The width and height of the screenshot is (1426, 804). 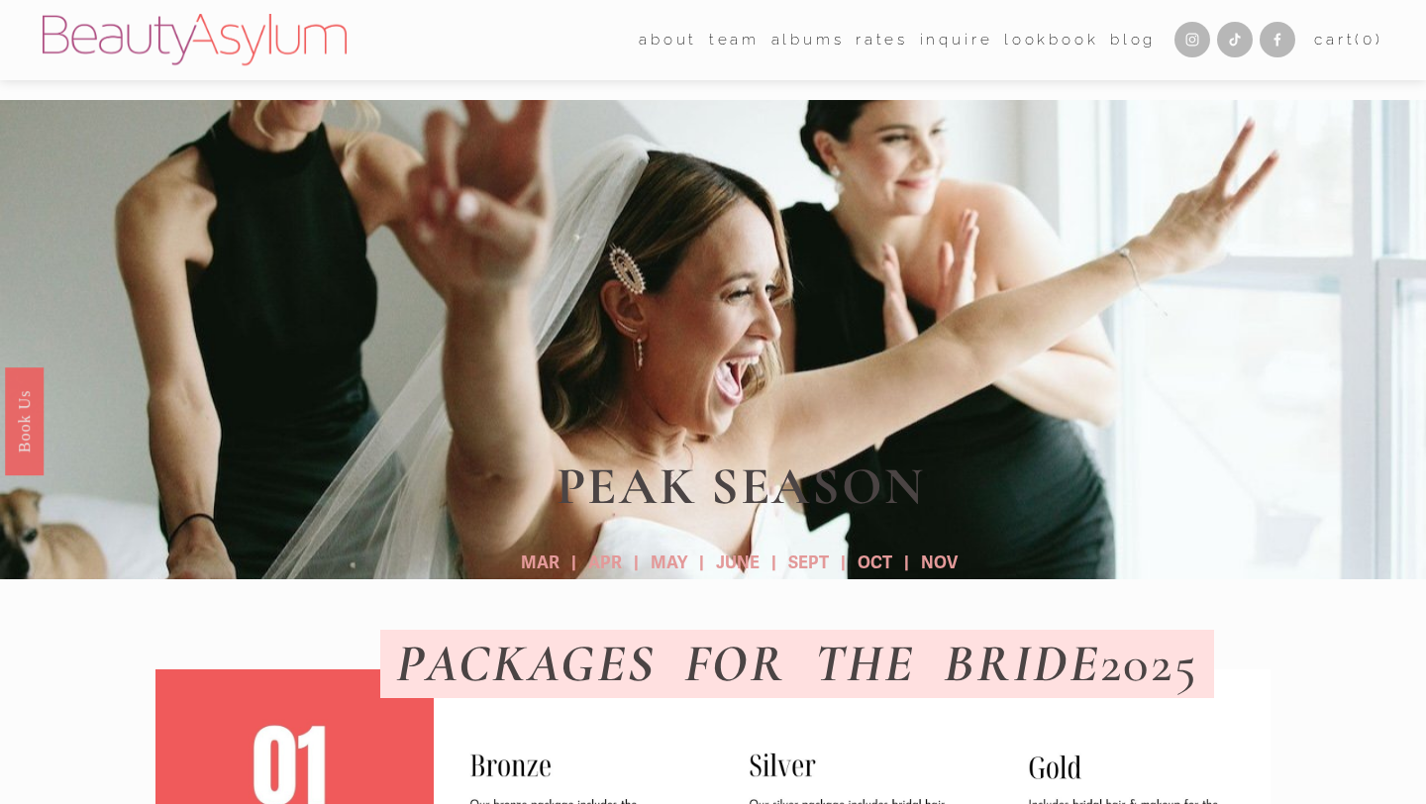 I want to click on a: TikTok, so click(x=1235, y=40).